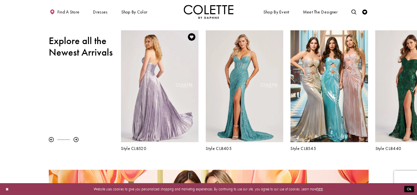 The height and width of the screenshot is (195, 417). Describe the element at coordinates (244, 91) in the screenshot. I see `div: Colette by Daphne Style No. CL8405` at that location.